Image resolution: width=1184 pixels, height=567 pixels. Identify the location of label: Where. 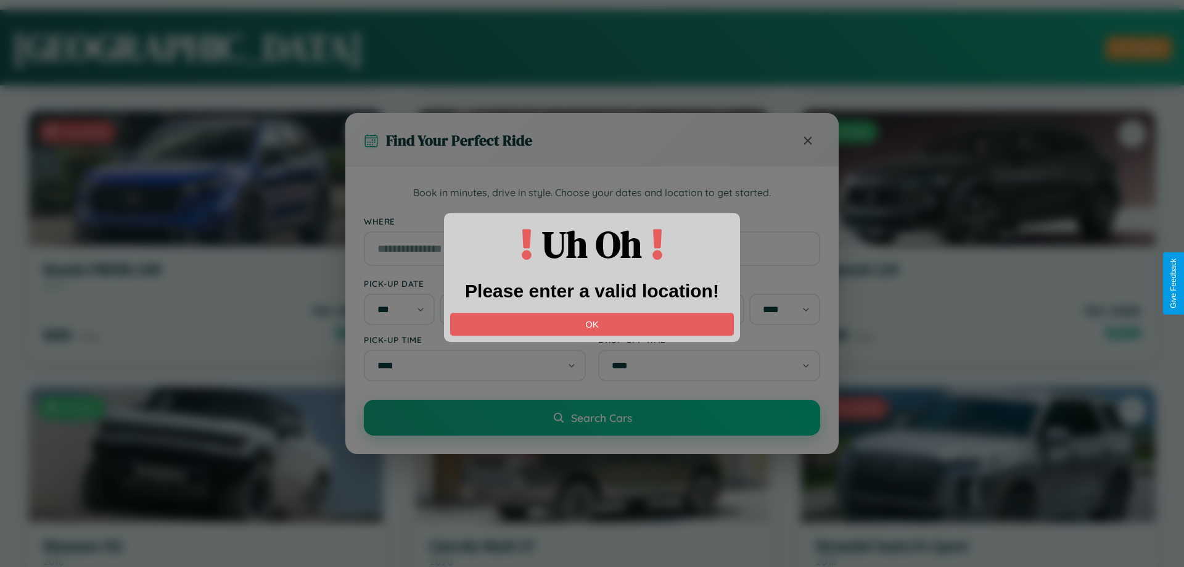
(592, 221).